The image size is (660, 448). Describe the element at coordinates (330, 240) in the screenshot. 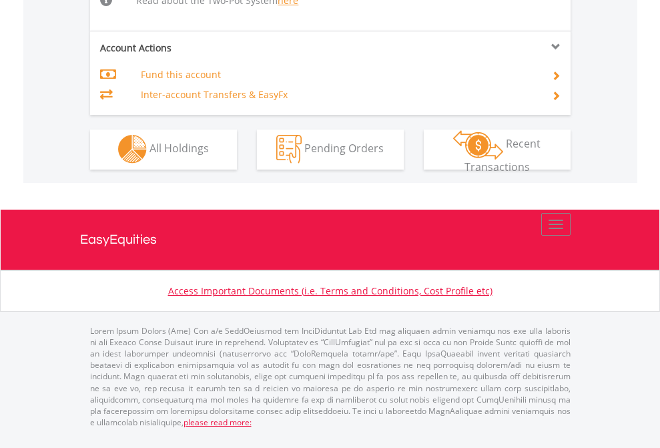

I see `a: EasyEquities` at that location.